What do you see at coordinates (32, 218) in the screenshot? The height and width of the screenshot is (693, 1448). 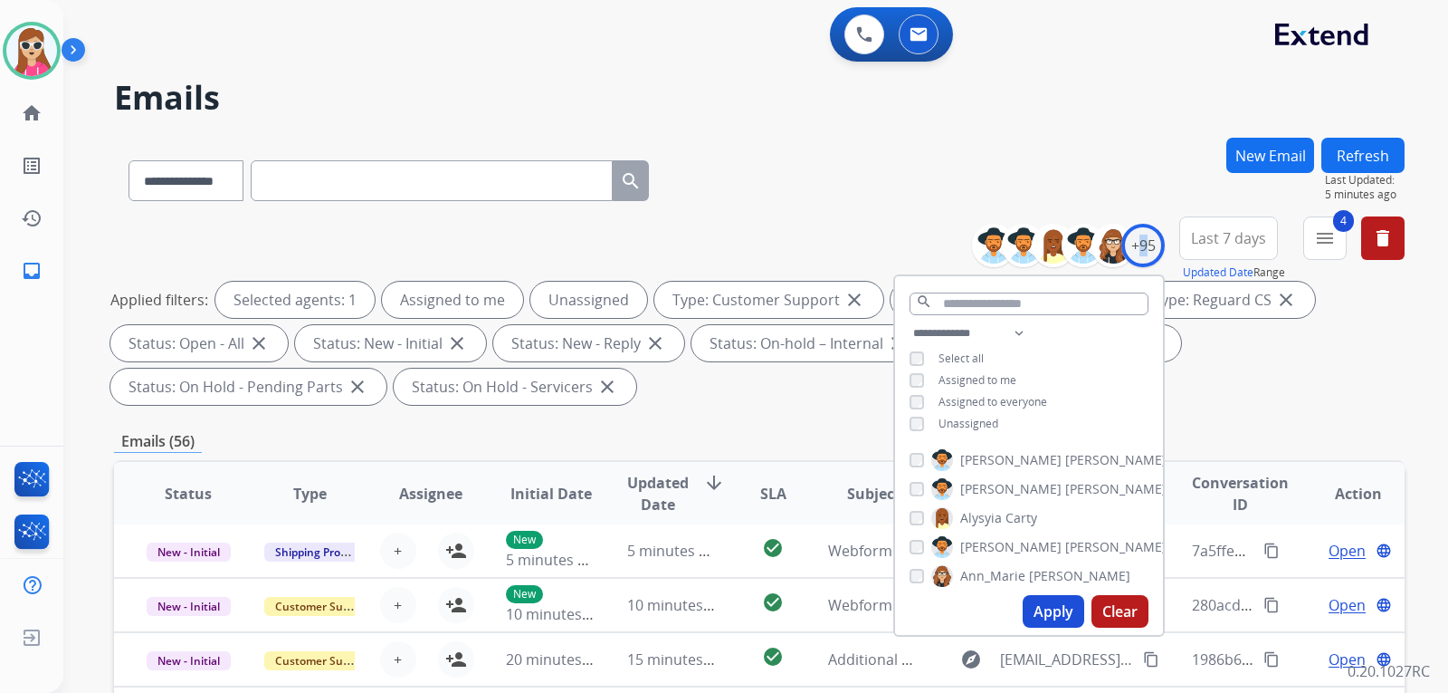 I see `mat-icon: history` at bounding box center [32, 218].